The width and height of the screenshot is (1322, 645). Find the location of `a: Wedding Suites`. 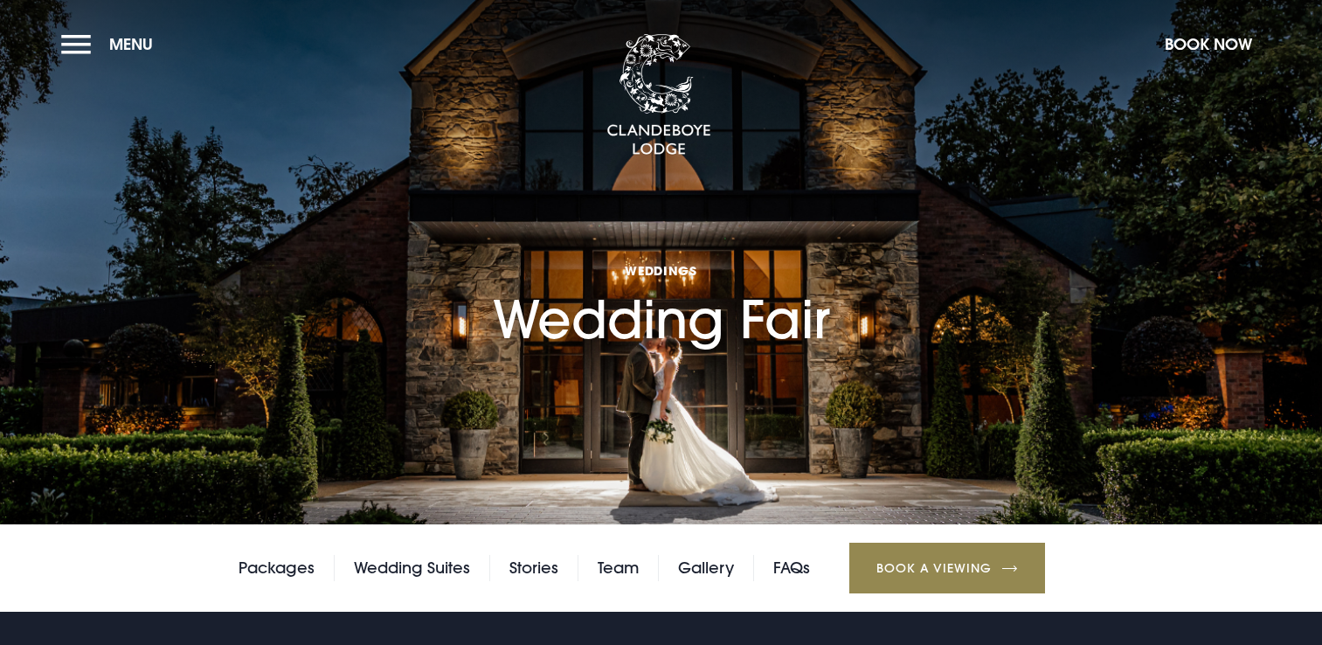

a: Wedding Suites is located at coordinates (412, 568).